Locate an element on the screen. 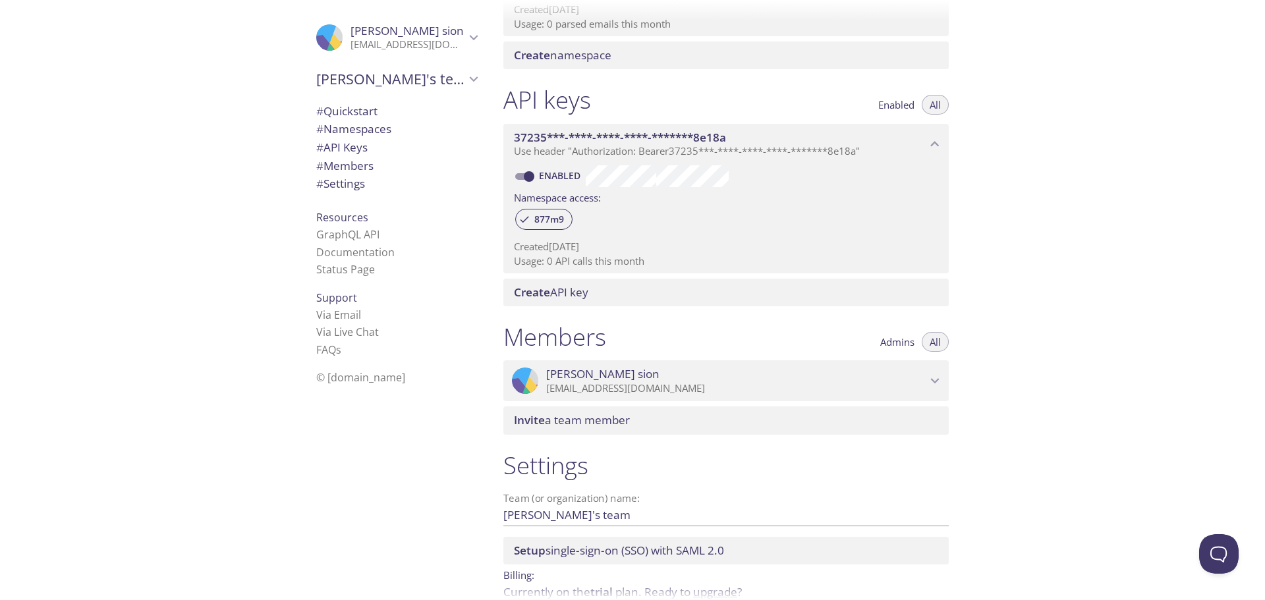 Image resolution: width=1265 pixels, height=600 pixels. span: Quickstart is located at coordinates (347, 111).